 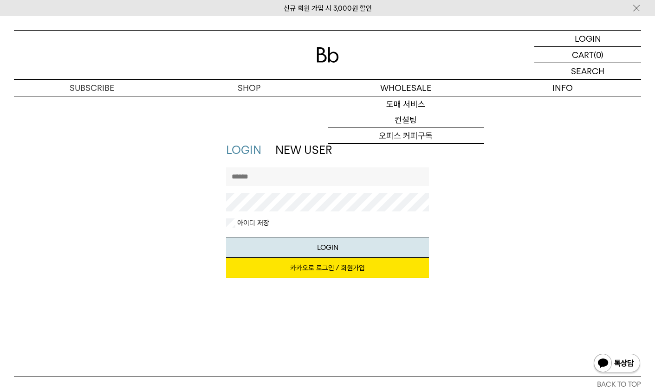 What do you see at coordinates (303, 150) in the screenshot?
I see `a: NEW USER` at bounding box center [303, 150].